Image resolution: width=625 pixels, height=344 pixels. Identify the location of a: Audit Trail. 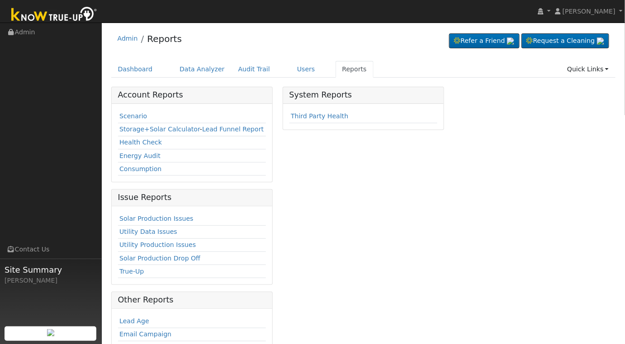
(254, 69).